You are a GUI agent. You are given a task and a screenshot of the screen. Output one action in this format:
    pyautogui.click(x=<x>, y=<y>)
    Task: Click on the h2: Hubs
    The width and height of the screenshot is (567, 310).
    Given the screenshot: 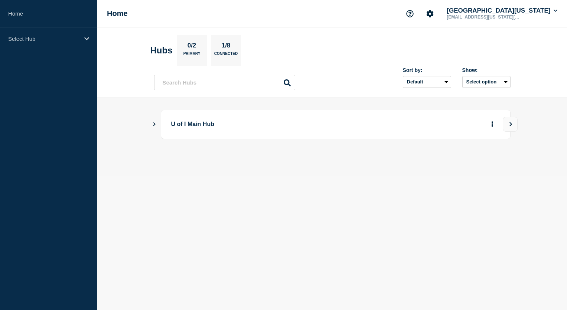 What is the action you would take?
    pyautogui.click(x=162, y=51)
    